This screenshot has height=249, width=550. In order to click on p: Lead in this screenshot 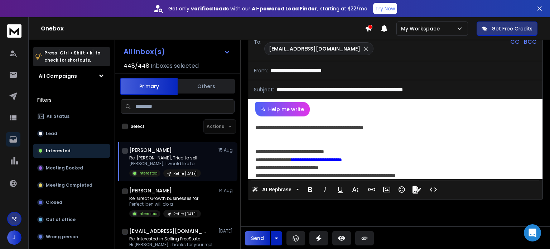, I will do `click(52, 134)`.